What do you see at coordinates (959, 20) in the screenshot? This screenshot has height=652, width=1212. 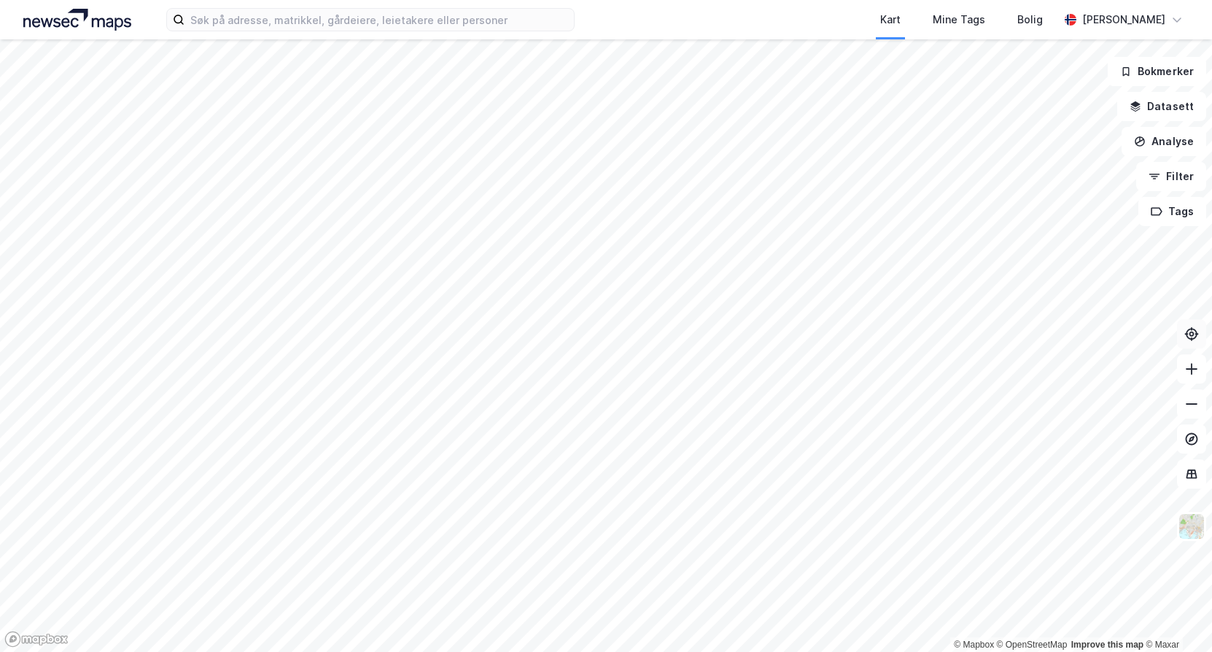 I see `div: Mine Tags` at bounding box center [959, 20].